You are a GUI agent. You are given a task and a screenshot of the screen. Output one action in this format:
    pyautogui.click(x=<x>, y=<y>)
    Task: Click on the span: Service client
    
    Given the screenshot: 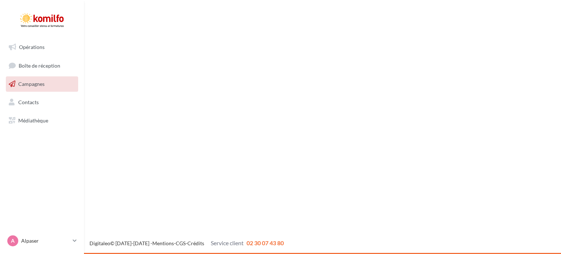 What is the action you would take?
    pyautogui.click(x=227, y=243)
    